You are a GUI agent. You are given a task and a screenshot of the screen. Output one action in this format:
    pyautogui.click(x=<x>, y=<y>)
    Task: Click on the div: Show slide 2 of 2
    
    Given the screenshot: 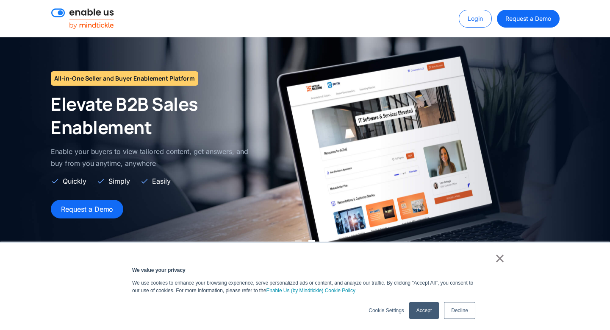 What is the action you would take?
    pyautogui.click(x=312, y=243)
    